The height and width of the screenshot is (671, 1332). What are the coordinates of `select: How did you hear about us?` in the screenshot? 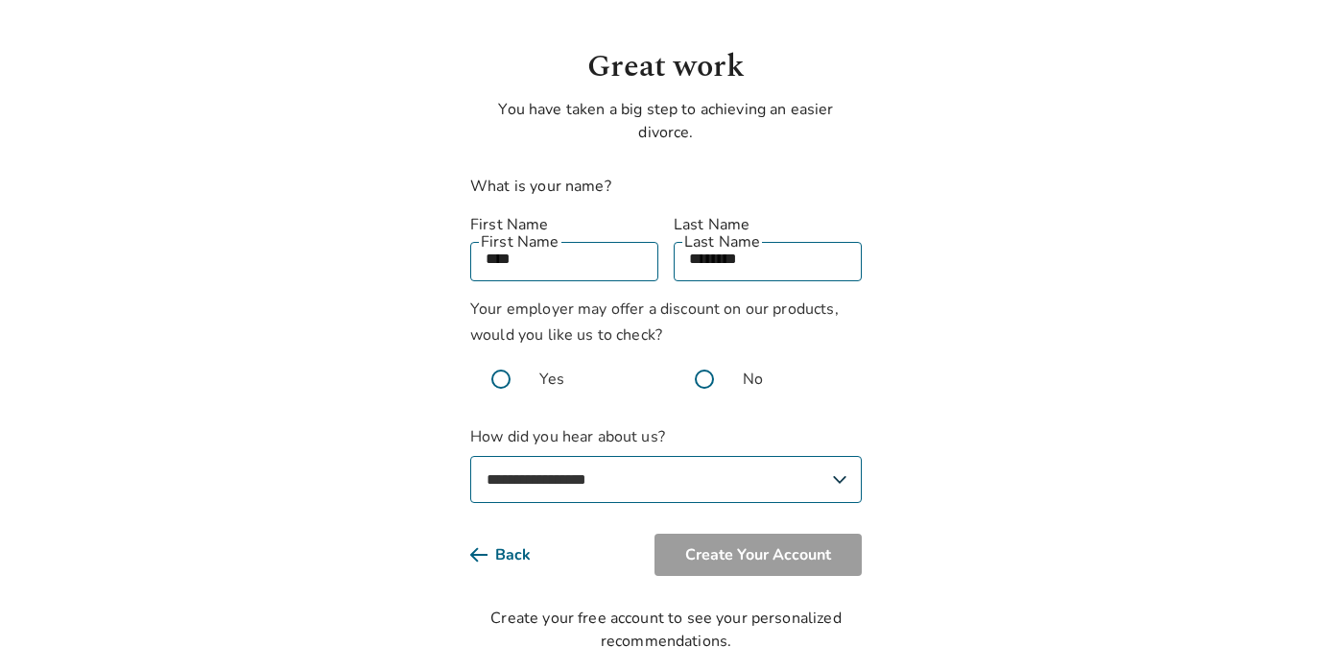 It's located at (666, 479).